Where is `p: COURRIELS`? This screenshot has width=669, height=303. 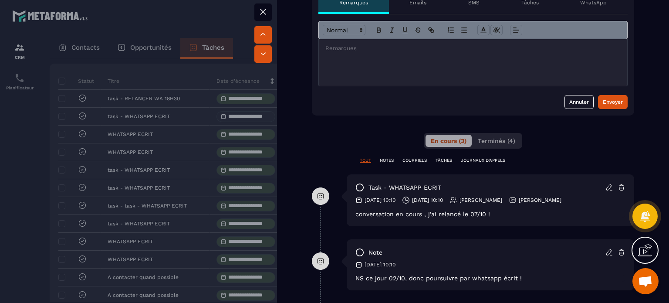
p: COURRIELS is located at coordinates (415, 160).